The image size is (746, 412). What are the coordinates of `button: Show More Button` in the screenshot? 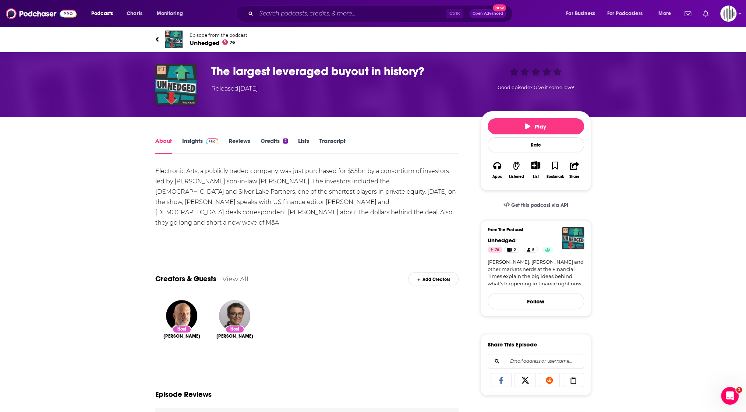 It's located at (536, 165).